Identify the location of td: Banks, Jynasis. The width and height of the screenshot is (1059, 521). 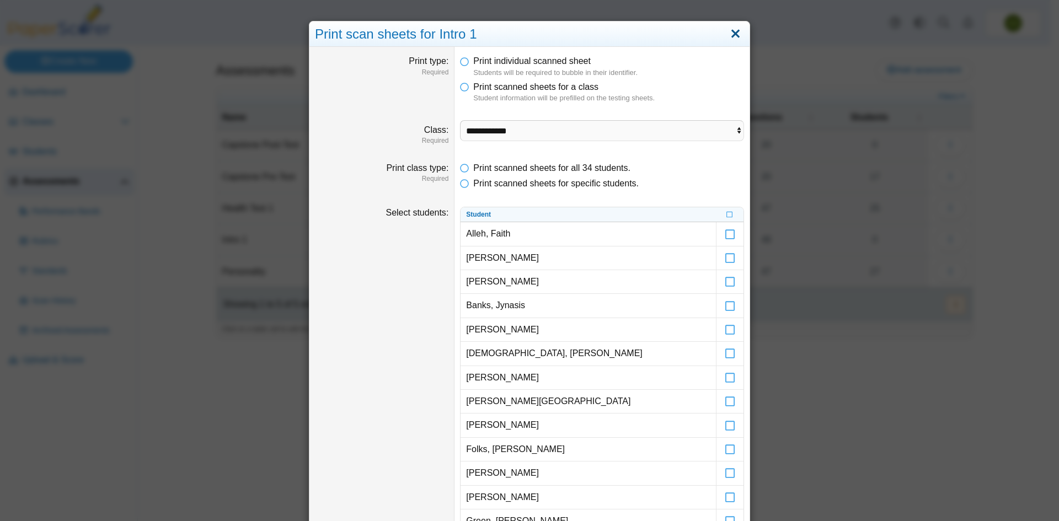
(588, 305).